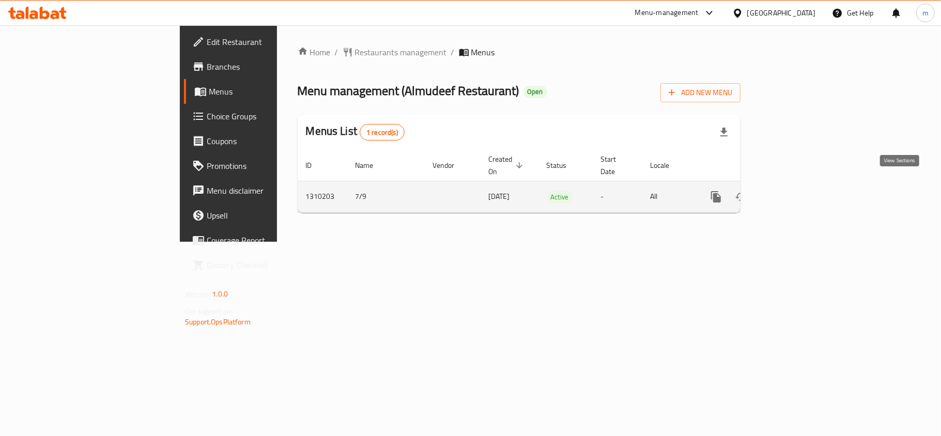 The image size is (941, 436). I want to click on td: All, so click(669, 196).